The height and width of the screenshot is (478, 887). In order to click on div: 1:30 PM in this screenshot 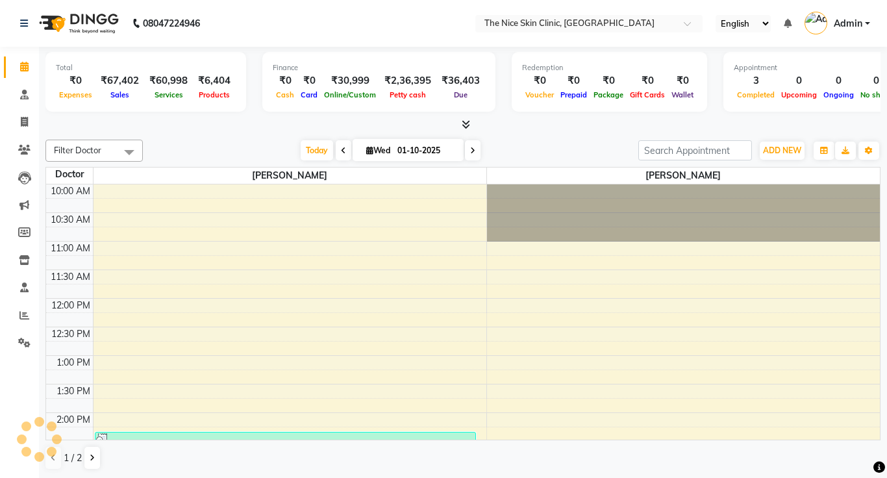, I will do `click(73, 391)`.